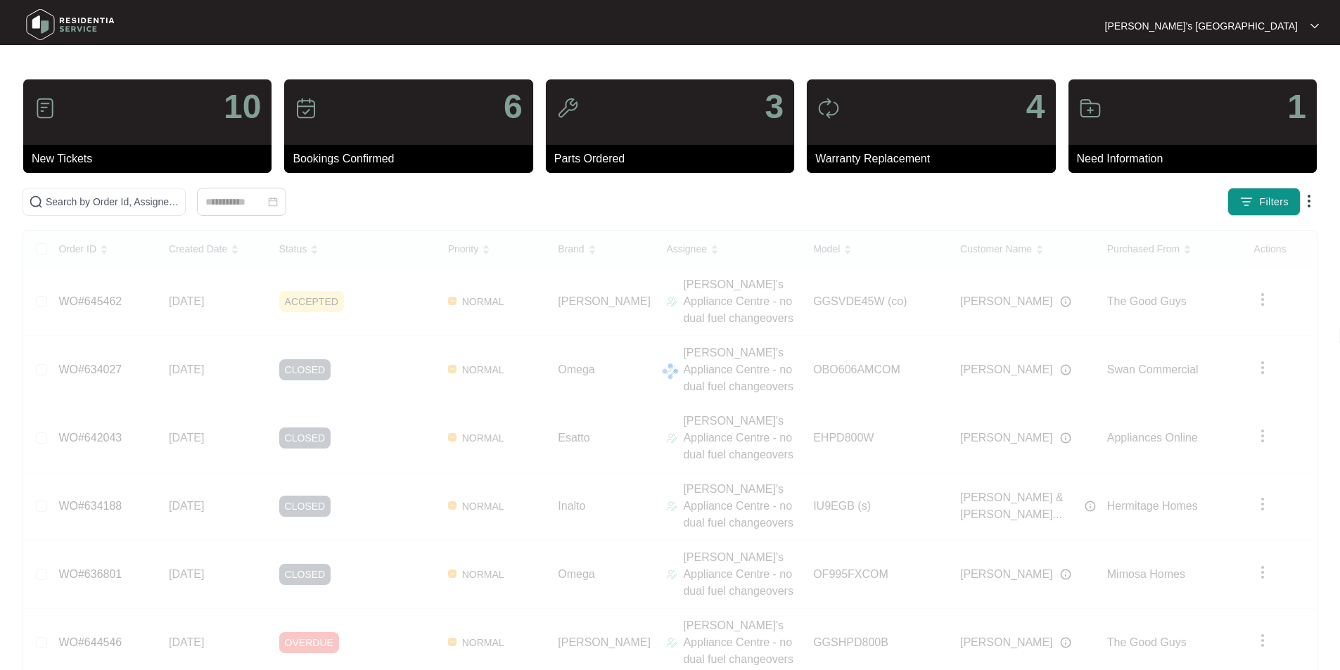  I want to click on button: filter iconFilters, so click(1264, 202).